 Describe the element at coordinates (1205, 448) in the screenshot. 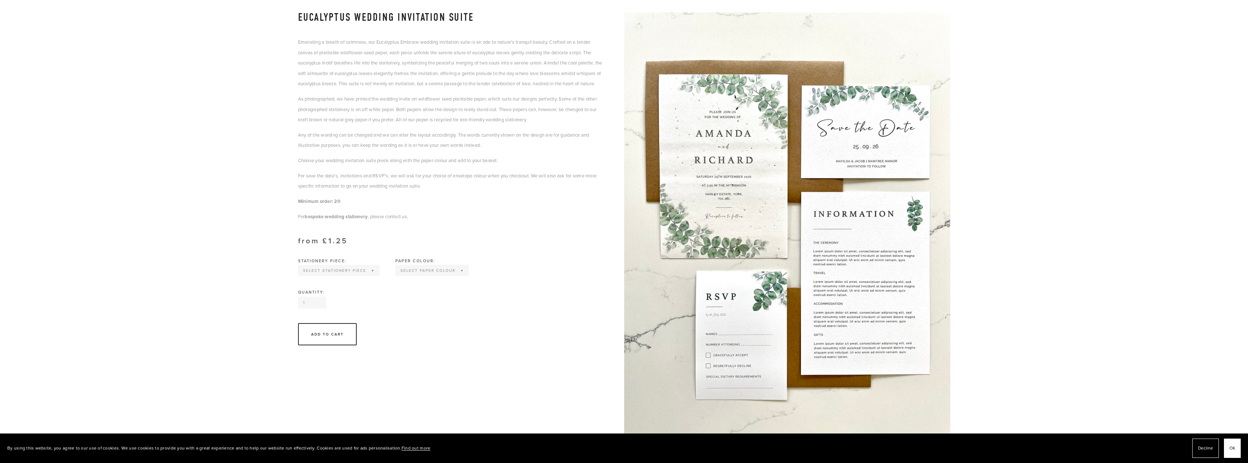

I see `button: Decline` at that location.